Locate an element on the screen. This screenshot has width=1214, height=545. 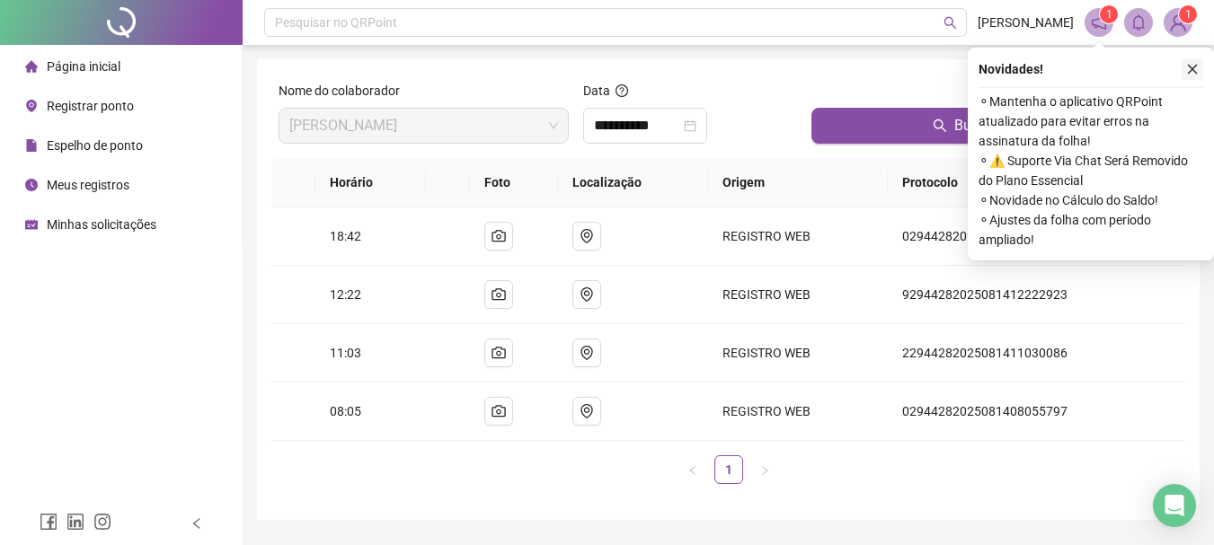
span: Espelho de ponto is located at coordinates (94, 146).